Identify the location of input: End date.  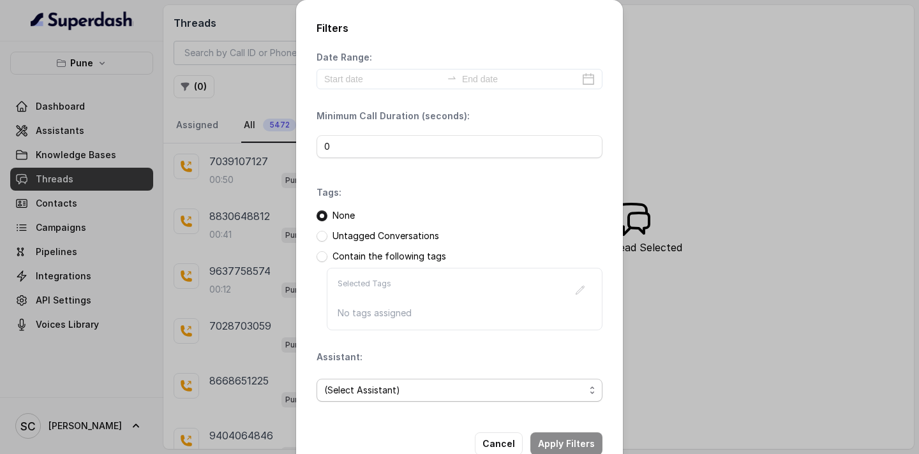
(521, 79).